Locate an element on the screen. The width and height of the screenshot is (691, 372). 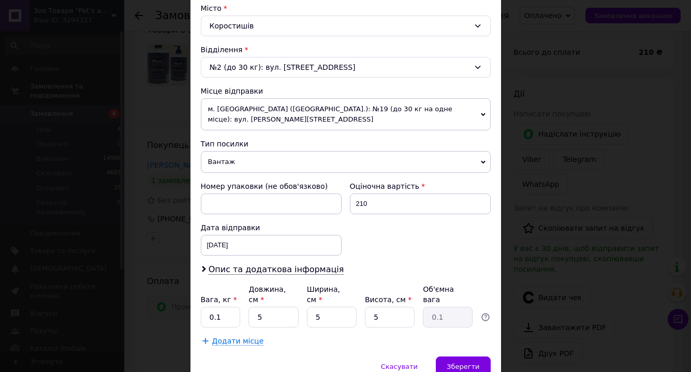
div: Об'ємна вага is located at coordinates (447, 294).